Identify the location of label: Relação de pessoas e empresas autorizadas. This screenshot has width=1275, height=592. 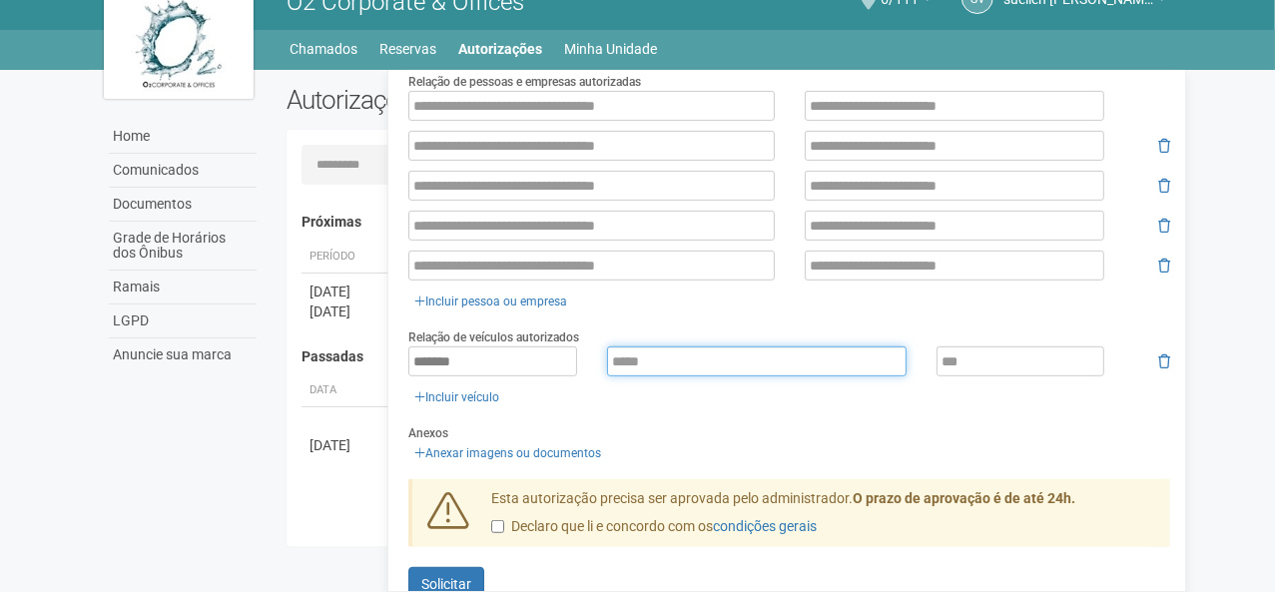
(524, 82).